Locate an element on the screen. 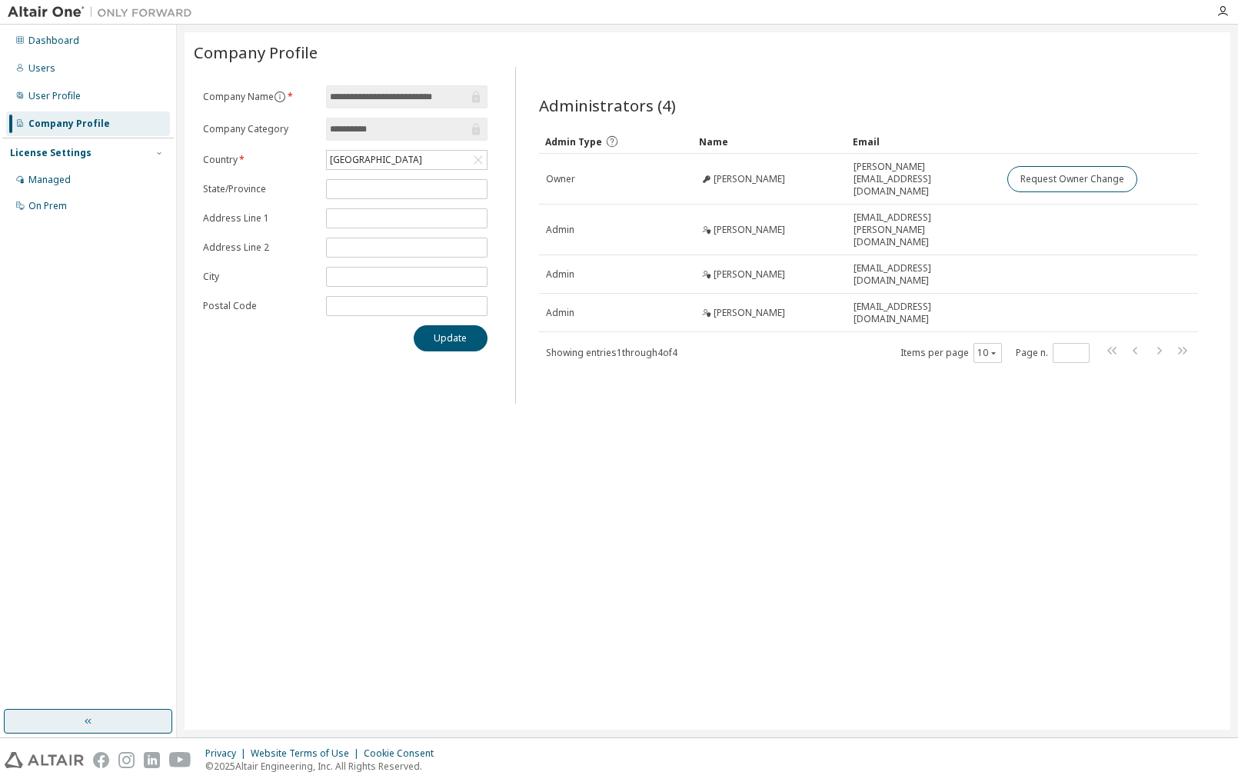 The width and height of the screenshot is (1238, 782). span: Owner is located at coordinates (561, 179).